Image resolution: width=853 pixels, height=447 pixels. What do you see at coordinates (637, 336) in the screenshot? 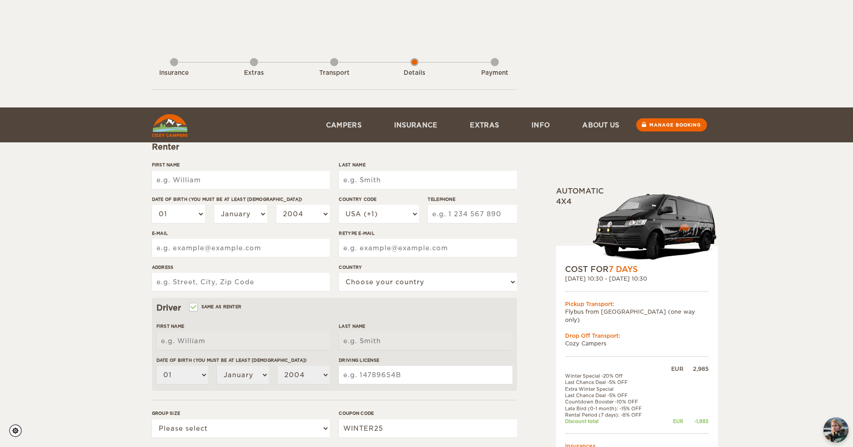
I see `div: Drop Off Transport:` at bounding box center [637, 336].